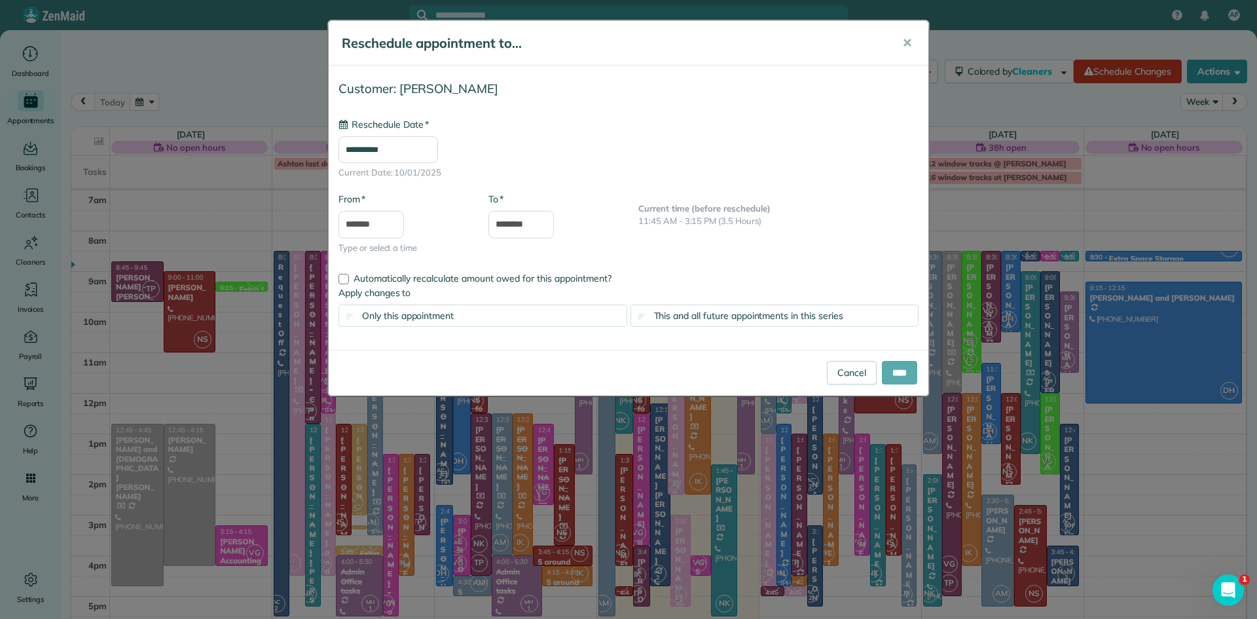  I want to click on span: 1, so click(1244, 579).